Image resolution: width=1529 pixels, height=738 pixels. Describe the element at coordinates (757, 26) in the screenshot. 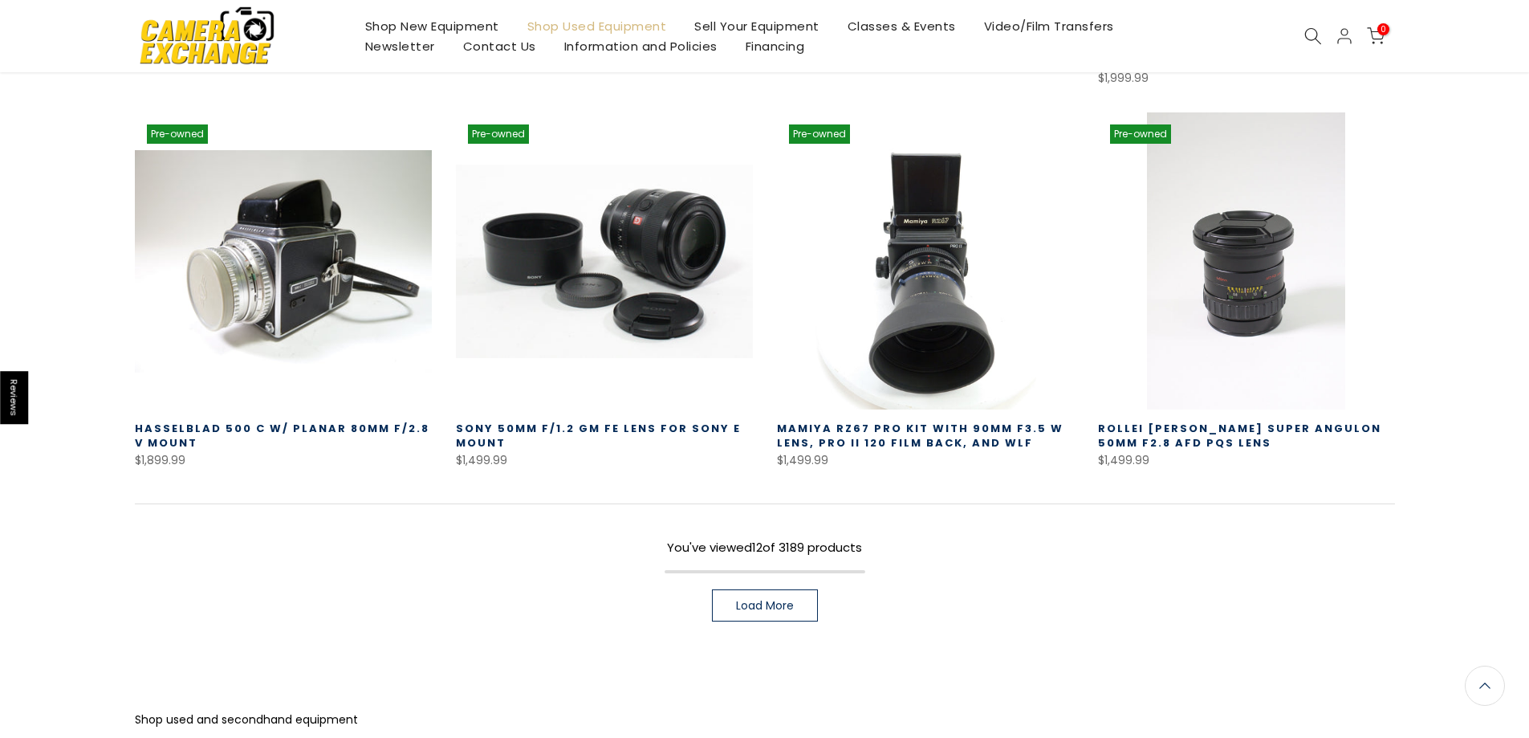

I see `a: Sell Your Equipment` at that location.